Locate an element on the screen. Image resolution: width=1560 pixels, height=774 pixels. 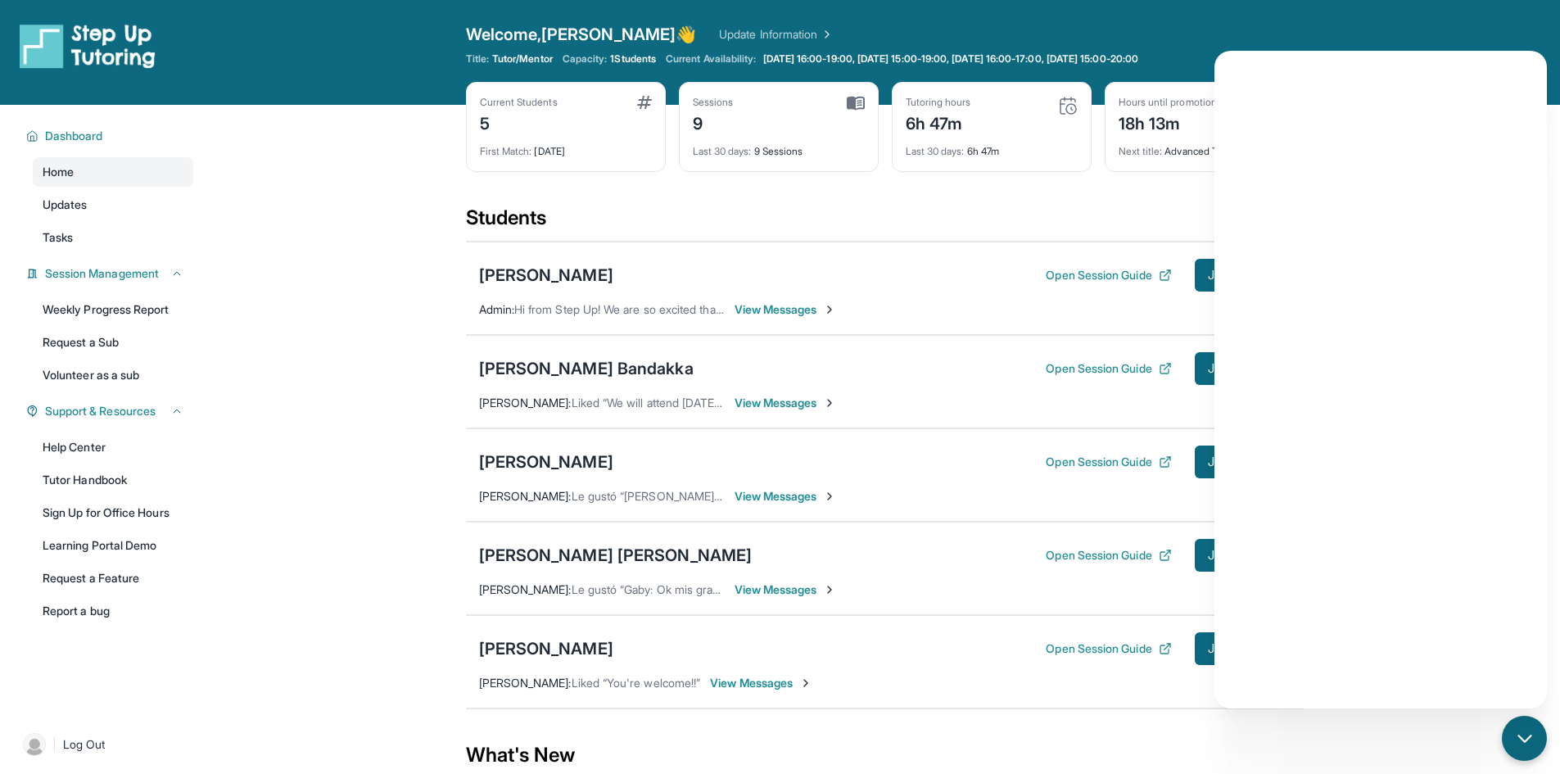
a: Sign Up for Office Hours is located at coordinates (113, 513).